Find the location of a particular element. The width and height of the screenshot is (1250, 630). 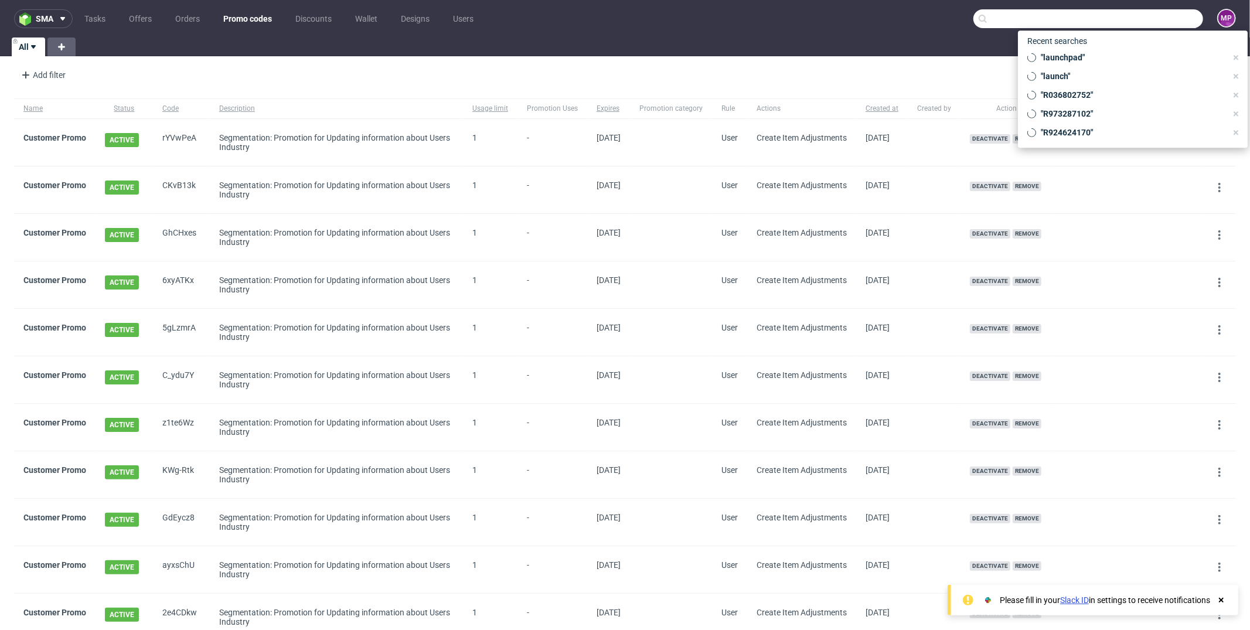

span: Usage limit is located at coordinates (490, 108).